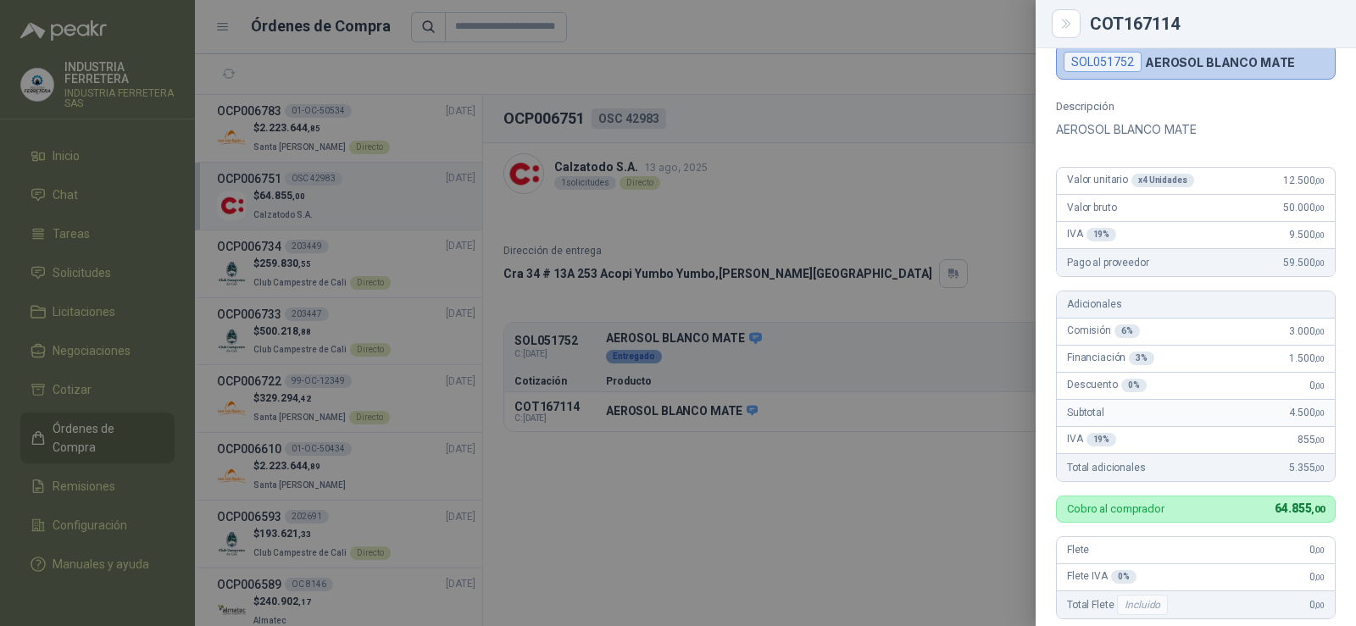 Image resolution: width=1356 pixels, height=626 pixels. I want to click on div: x 4 Unidades, so click(1162, 180).